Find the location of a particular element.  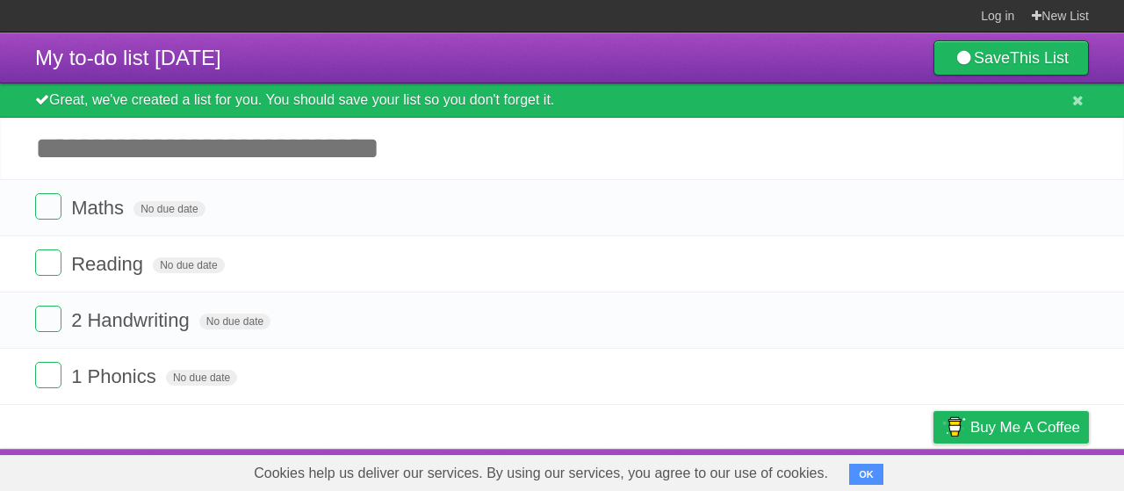

img: Buy me a coffee is located at coordinates (953, 427).